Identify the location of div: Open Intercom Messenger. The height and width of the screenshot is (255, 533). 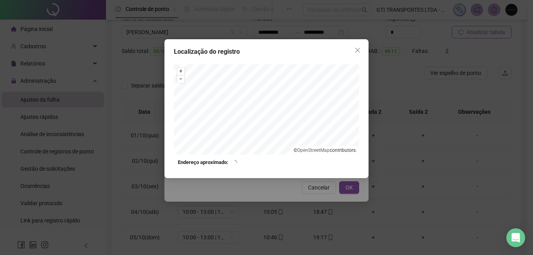
(516, 238).